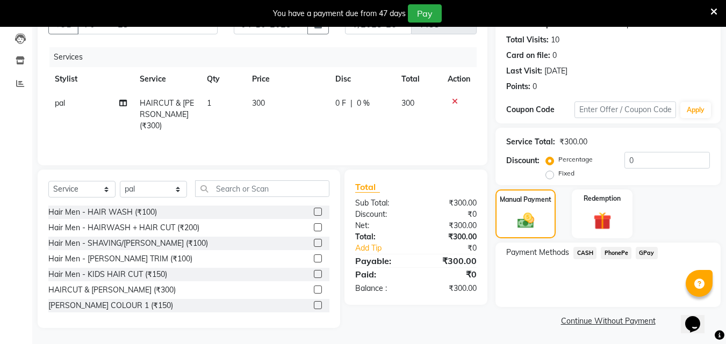 The width and height of the screenshot is (726, 344). Describe the element at coordinates (381, 261) in the screenshot. I see `div: Payable:` at that location.